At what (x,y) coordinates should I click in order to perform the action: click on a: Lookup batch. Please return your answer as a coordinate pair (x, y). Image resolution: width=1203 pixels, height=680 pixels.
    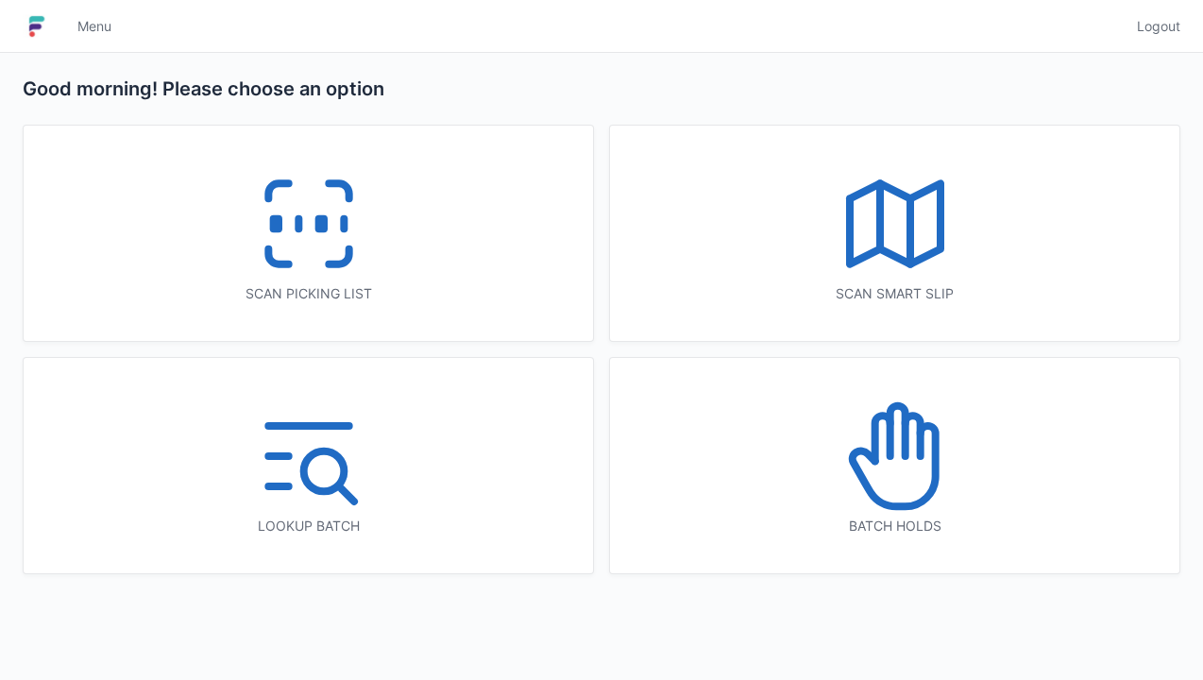
    Looking at the image, I should click on (308, 465).